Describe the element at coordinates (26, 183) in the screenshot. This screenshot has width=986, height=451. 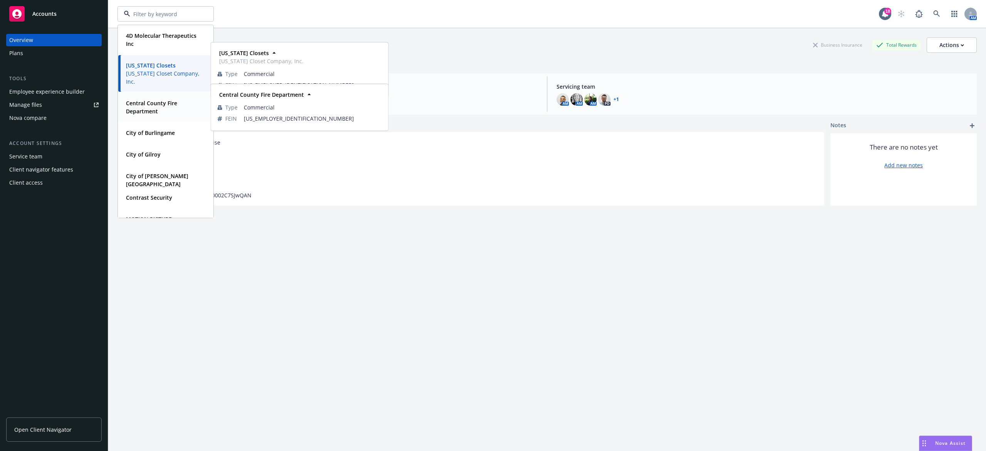
I see `div: Client access` at that location.